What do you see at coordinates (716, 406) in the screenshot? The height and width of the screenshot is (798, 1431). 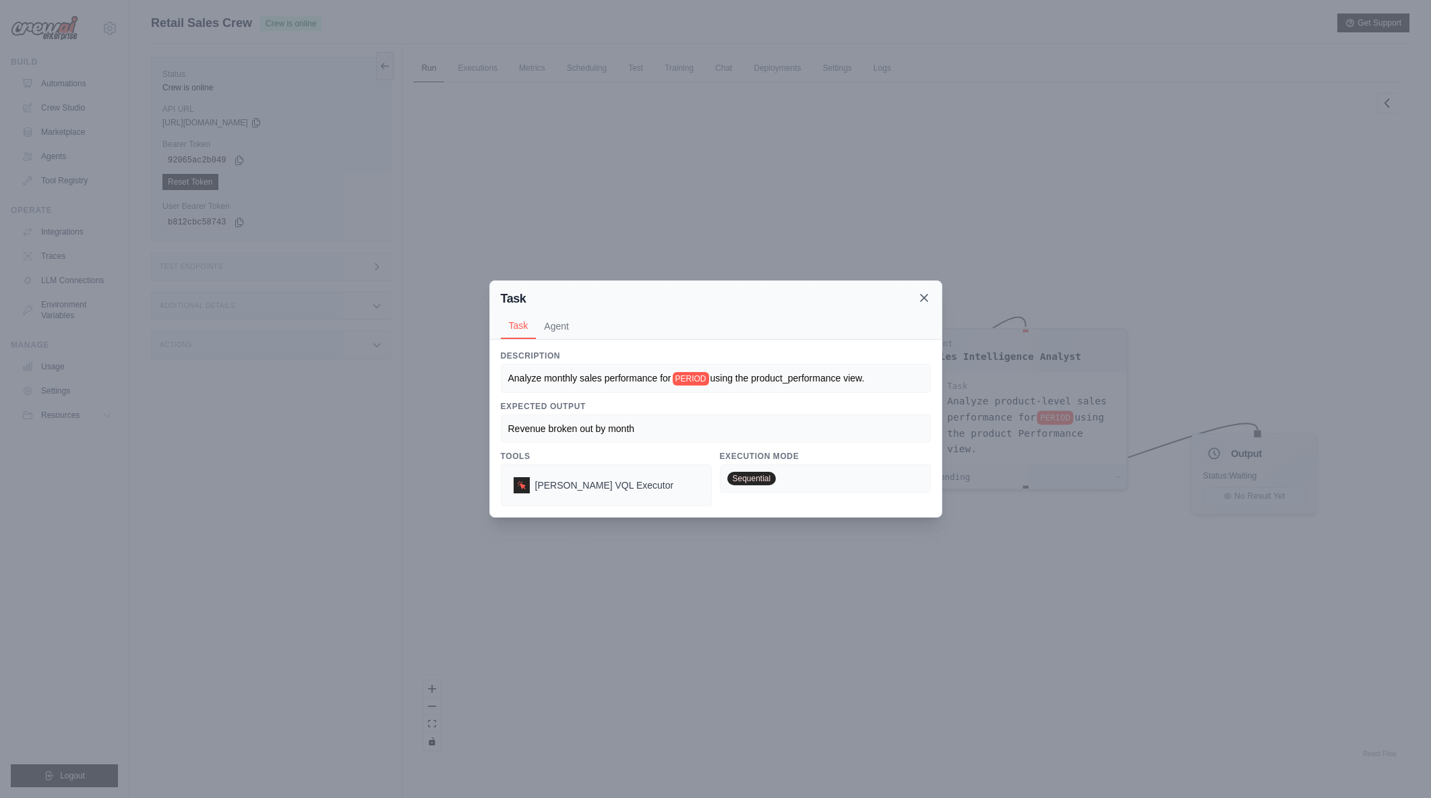 I see `h3: Expected Output` at bounding box center [716, 406].